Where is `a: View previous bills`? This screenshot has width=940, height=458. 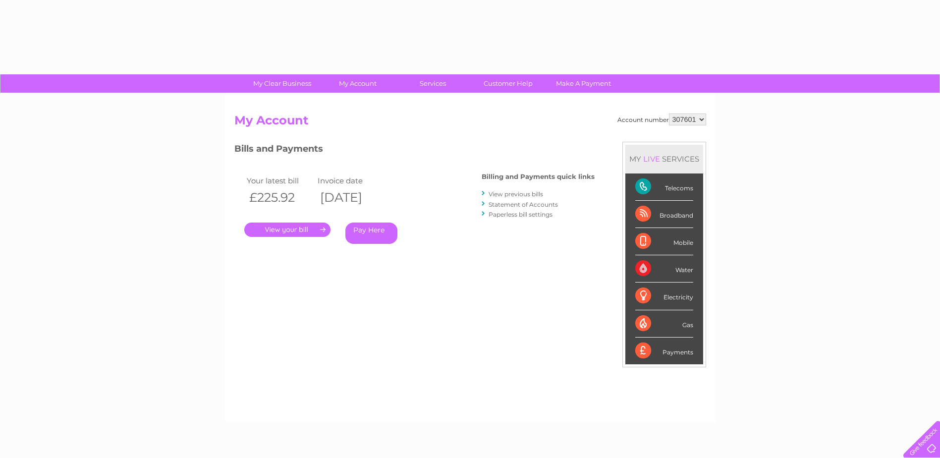 a: View previous bills is located at coordinates (516, 194).